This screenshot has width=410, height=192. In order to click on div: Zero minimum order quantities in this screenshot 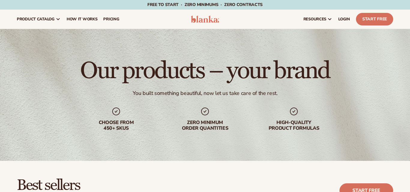, I will do `click(205, 126)`.